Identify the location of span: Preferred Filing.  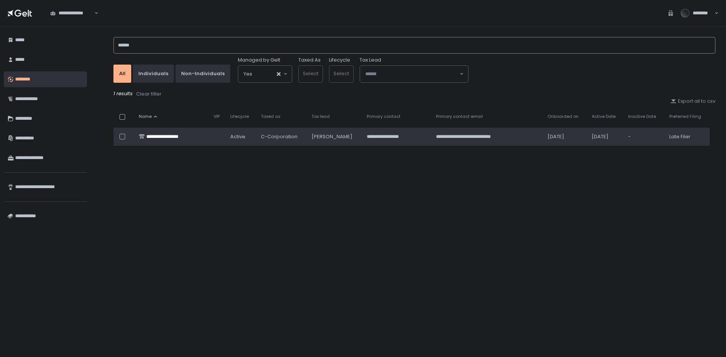
(685, 116).